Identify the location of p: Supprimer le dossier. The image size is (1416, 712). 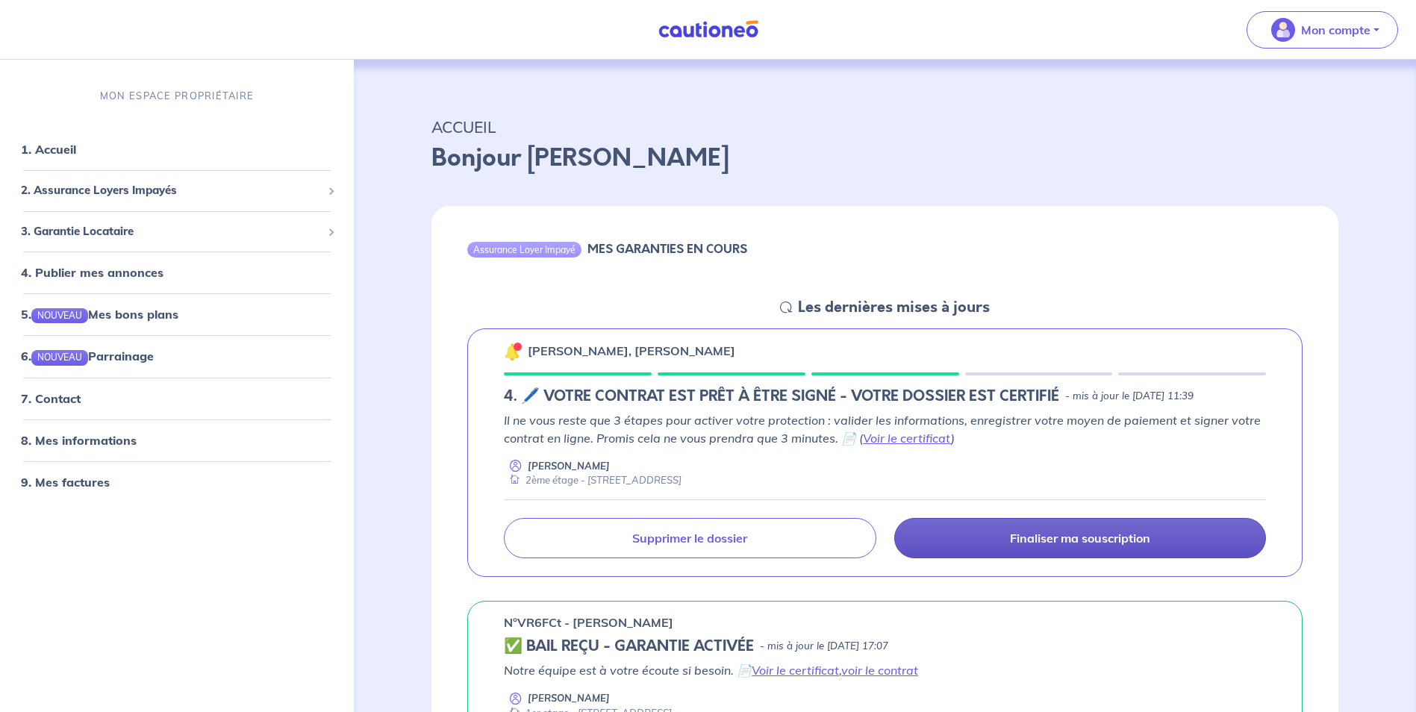
(690, 538).